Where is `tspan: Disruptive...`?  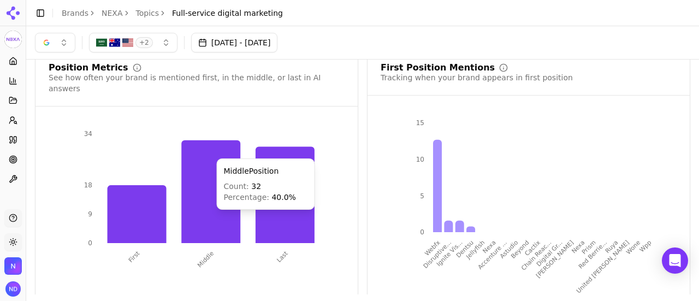
tspan: Disruptive... is located at coordinates (437, 254).